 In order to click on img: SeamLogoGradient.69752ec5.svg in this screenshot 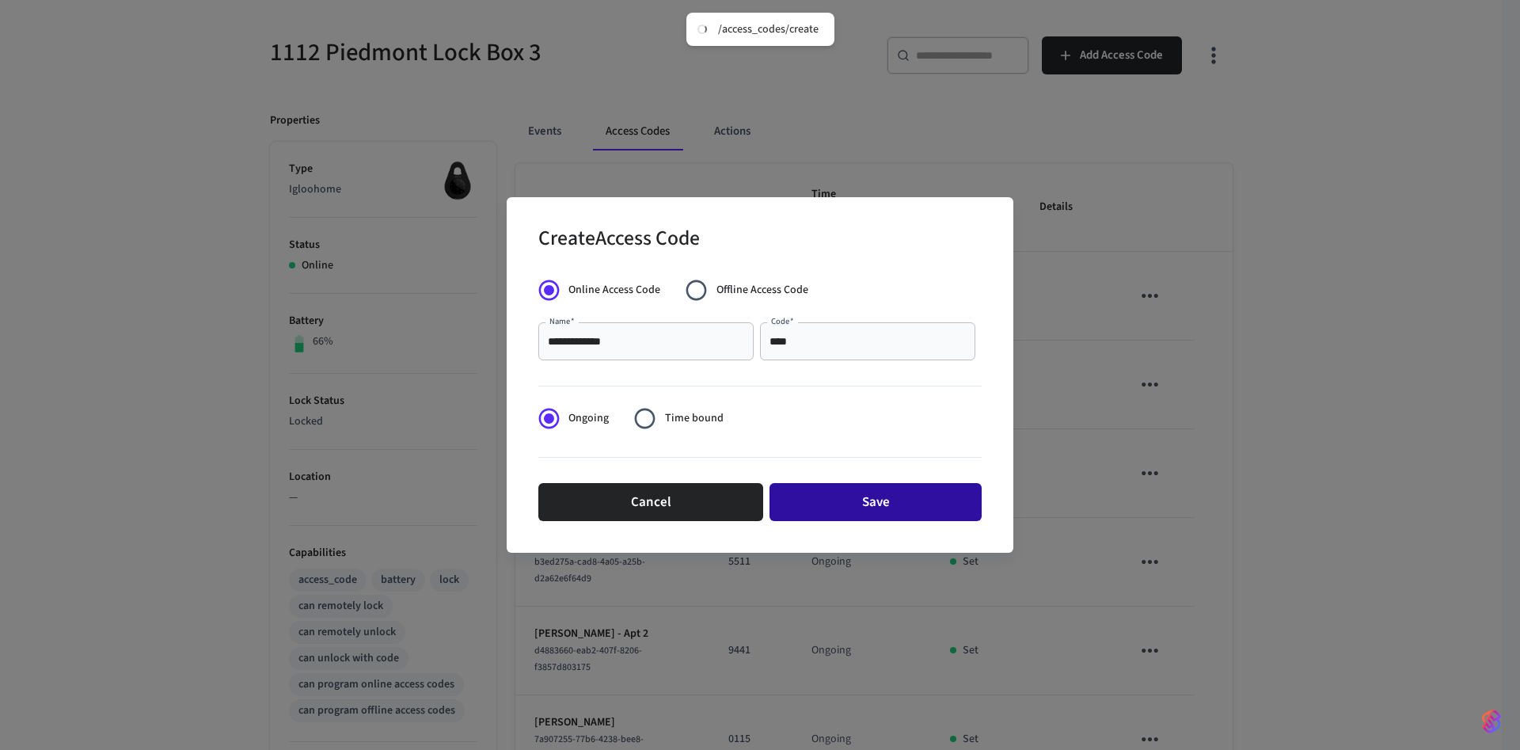, I will do `click(1492, 721)`.